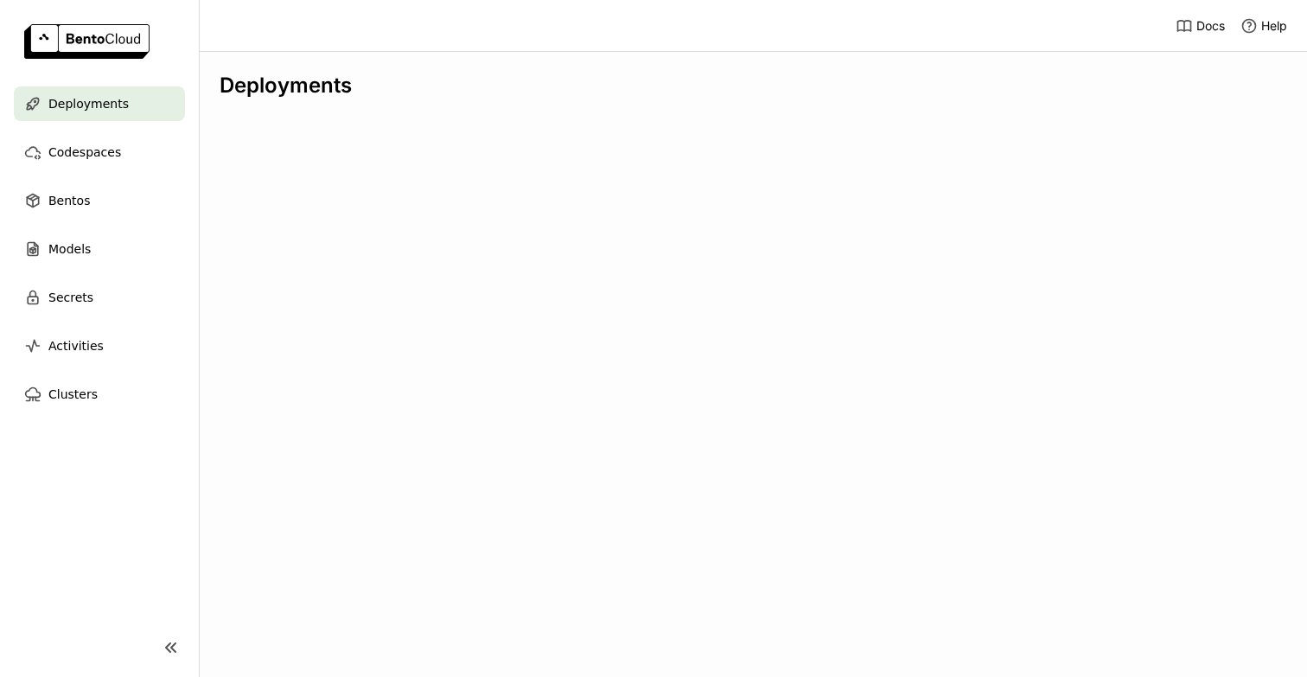 This screenshot has height=677, width=1307. What do you see at coordinates (99, 249) in the screenshot?
I see `a: Models` at bounding box center [99, 249].